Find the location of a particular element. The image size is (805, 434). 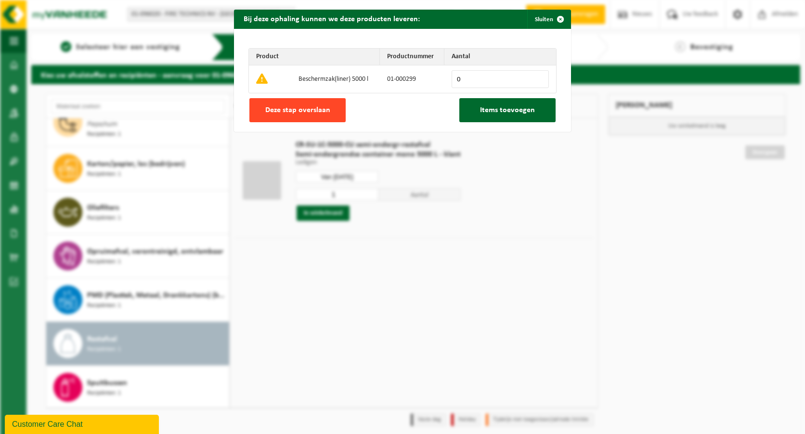

th: Product is located at coordinates (314, 57).